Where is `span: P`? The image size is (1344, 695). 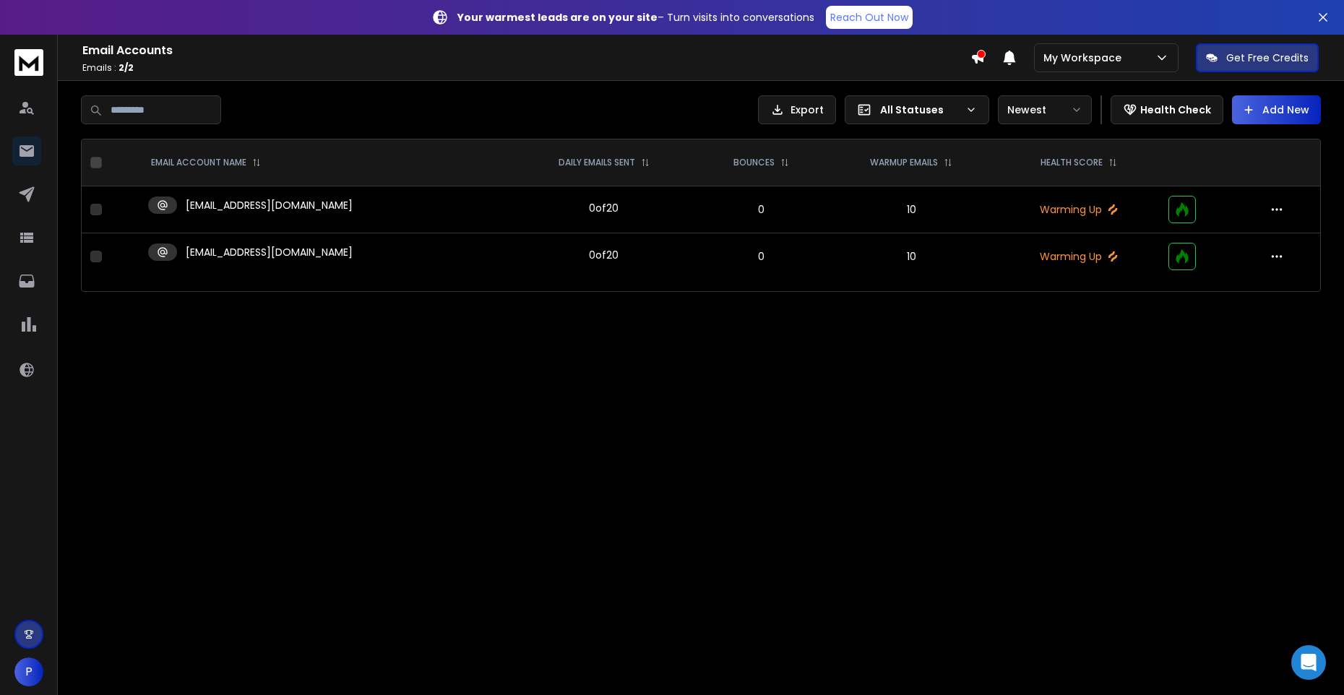
span: P is located at coordinates (29, 672).